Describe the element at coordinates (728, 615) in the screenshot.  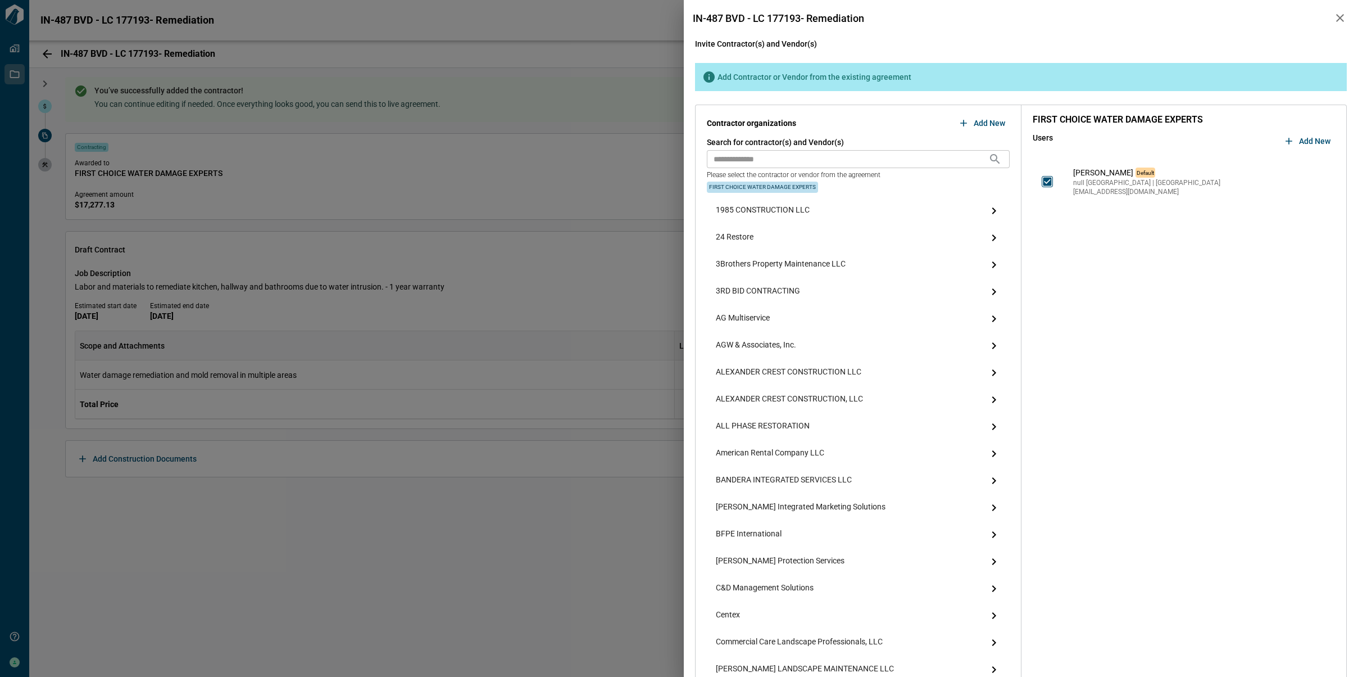
I see `span: Centex` at that location.